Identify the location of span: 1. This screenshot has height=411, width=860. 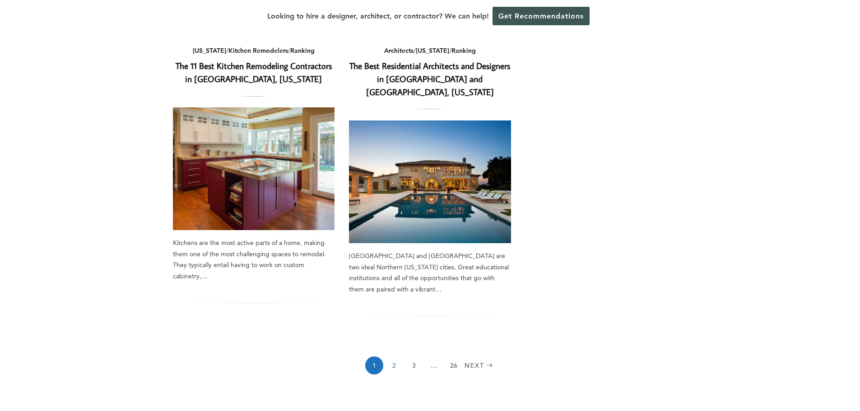
(374, 366).